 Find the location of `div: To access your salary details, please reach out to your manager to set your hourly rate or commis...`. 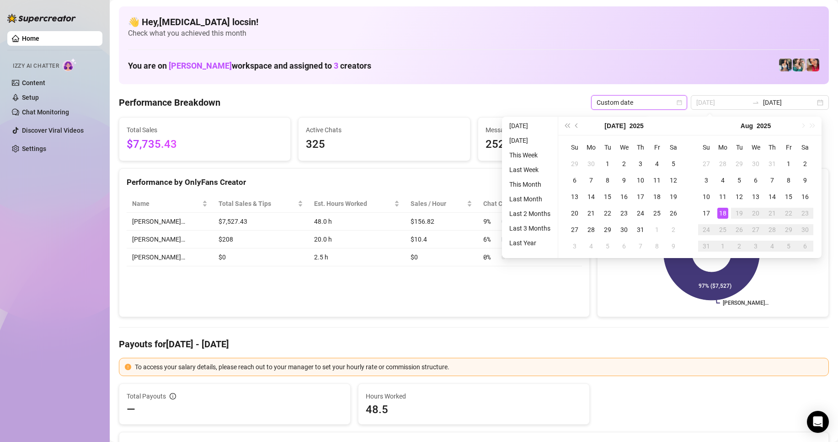

div: To access your salary details, please reach out to your manager to set your hourly rate or commis... is located at coordinates (479, 367).